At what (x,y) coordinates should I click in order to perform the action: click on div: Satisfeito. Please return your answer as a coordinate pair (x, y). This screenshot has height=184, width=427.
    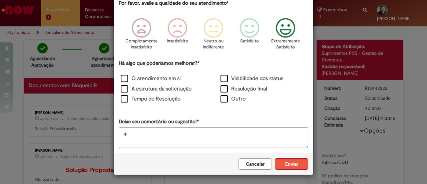
    Looking at the image, I should click on (250, 36).